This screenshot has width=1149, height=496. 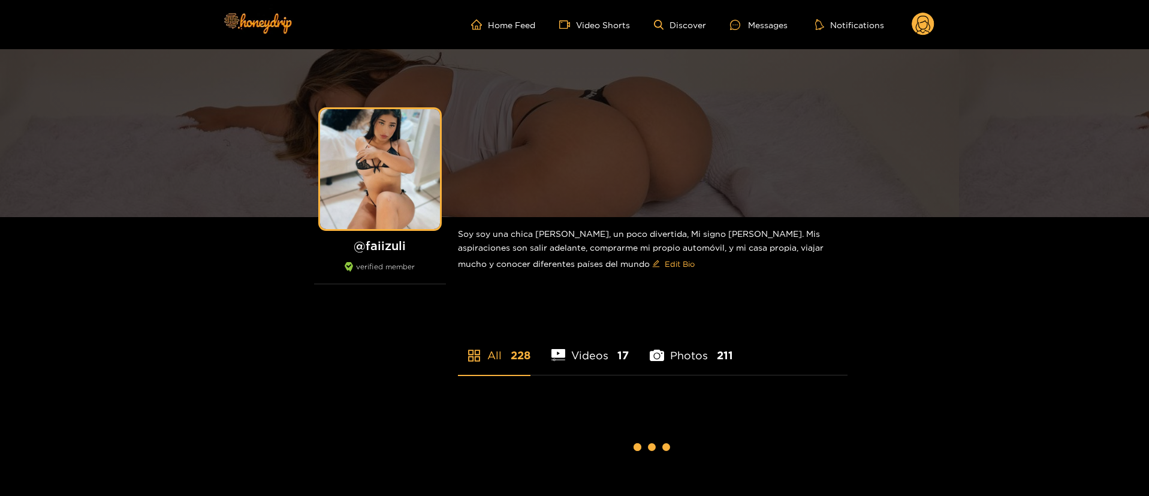 What do you see at coordinates (494, 348) in the screenshot?
I see `li: All` at bounding box center [494, 348].